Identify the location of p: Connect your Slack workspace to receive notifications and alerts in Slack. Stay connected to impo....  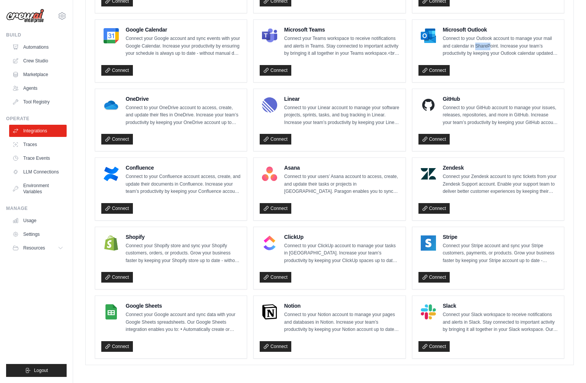
(500, 322).